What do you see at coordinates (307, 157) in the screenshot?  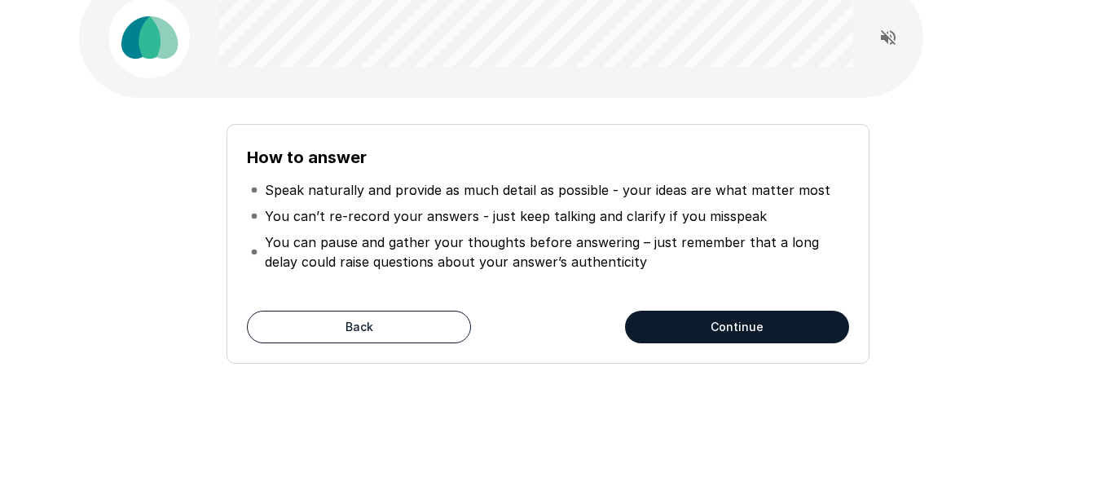 I see `b: How to answer` at bounding box center [307, 157].